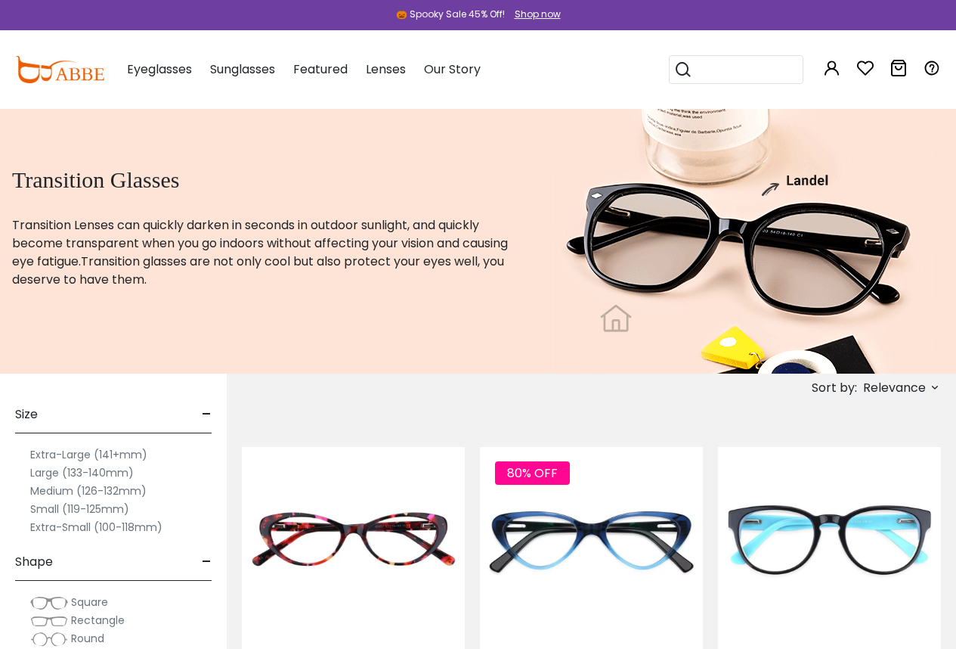 The width and height of the screenshot is (956, 649). What do you see at coordinates (829, 540) in the screenshot?
I see `a: Blue Aurora - Acetate ,Universal Bridge Fit` at bounding box center [829, 540].